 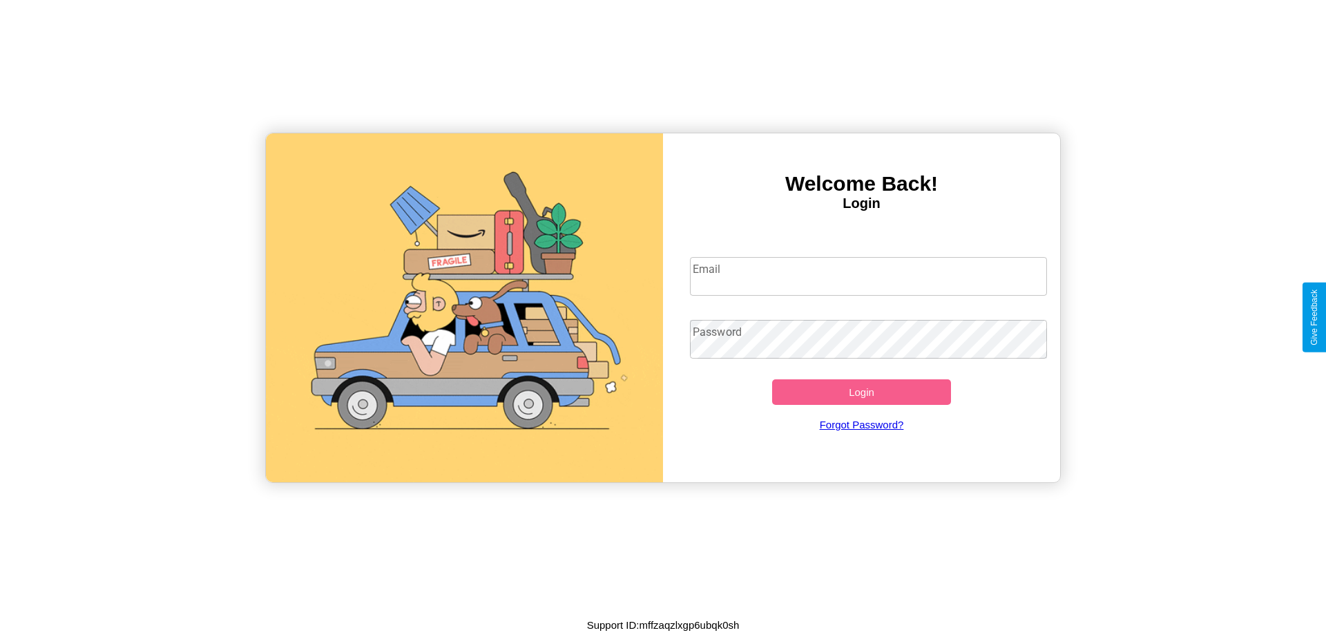 What do you see at coordinates (1315, 317) in the screenshot?
I see `div: Give Feedback` at bounding box center [1315, 317].